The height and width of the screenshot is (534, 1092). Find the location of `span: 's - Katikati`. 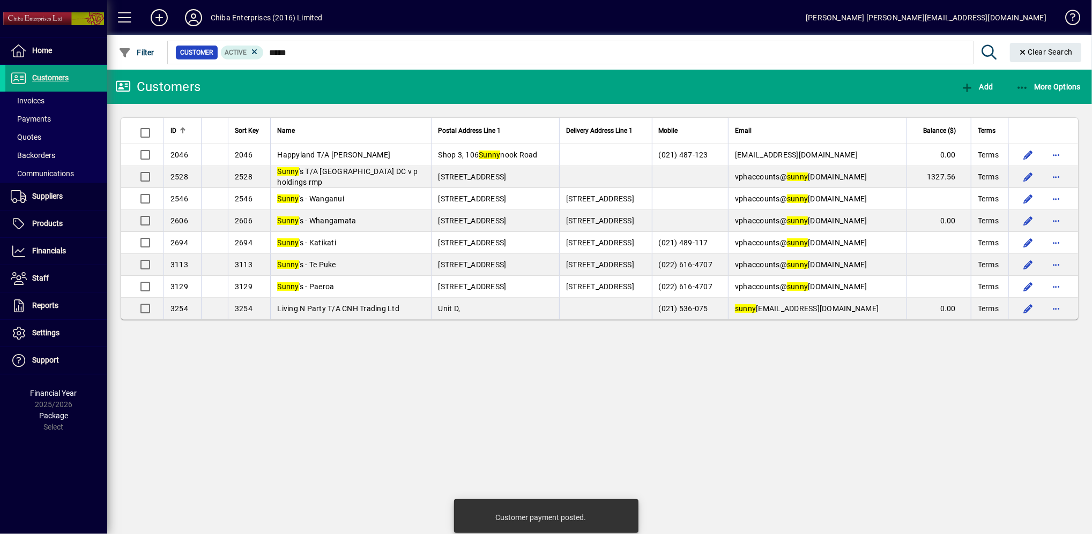

span: 's - Katikati is located at coordinates (307, 243).